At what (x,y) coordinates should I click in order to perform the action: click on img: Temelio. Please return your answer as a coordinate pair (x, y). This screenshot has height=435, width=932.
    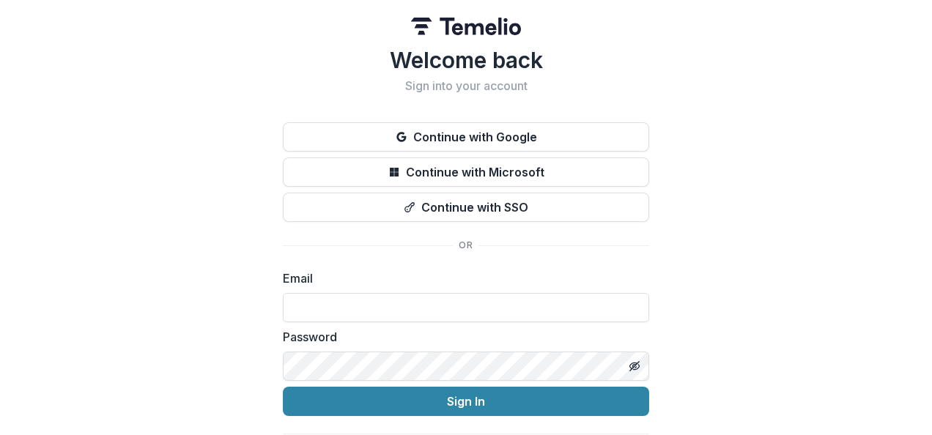
    Looking at the image, I should click on (466, 26).